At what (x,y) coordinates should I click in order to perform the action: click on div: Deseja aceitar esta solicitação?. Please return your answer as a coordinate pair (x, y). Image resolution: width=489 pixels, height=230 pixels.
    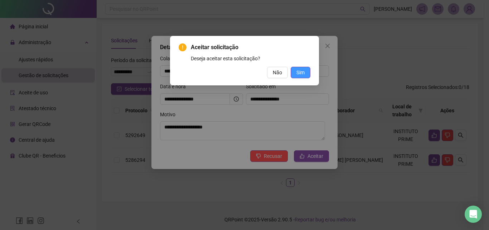
    Looking at the image, I should click on (251, 58).